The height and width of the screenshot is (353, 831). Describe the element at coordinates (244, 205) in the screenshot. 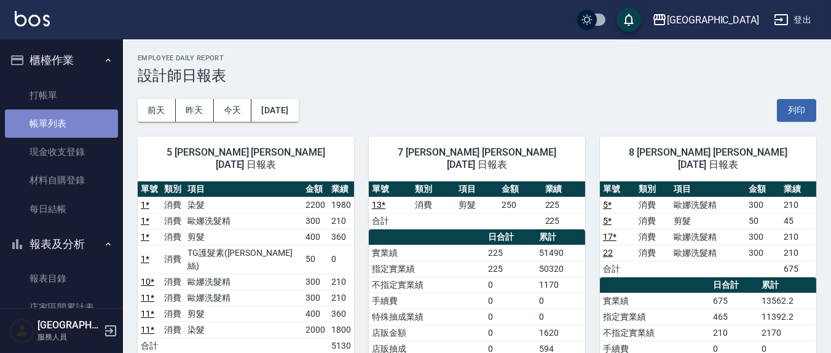

I see `td: 染髮` at that location.